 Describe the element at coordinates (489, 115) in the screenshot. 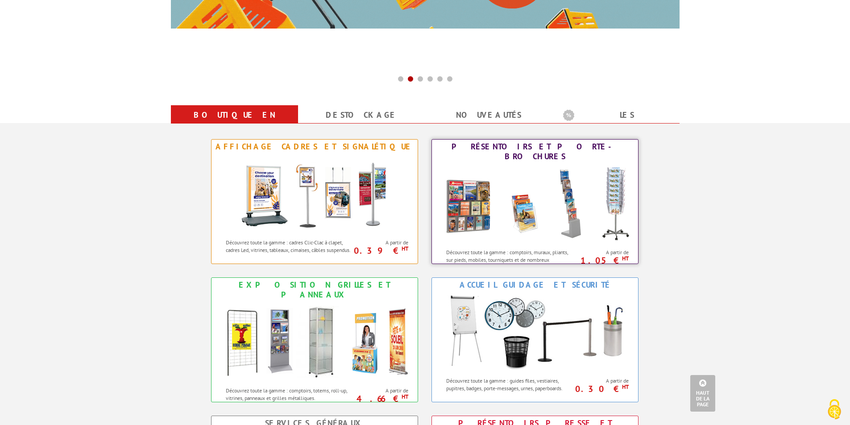

I see `a: nouveautés` at that location.